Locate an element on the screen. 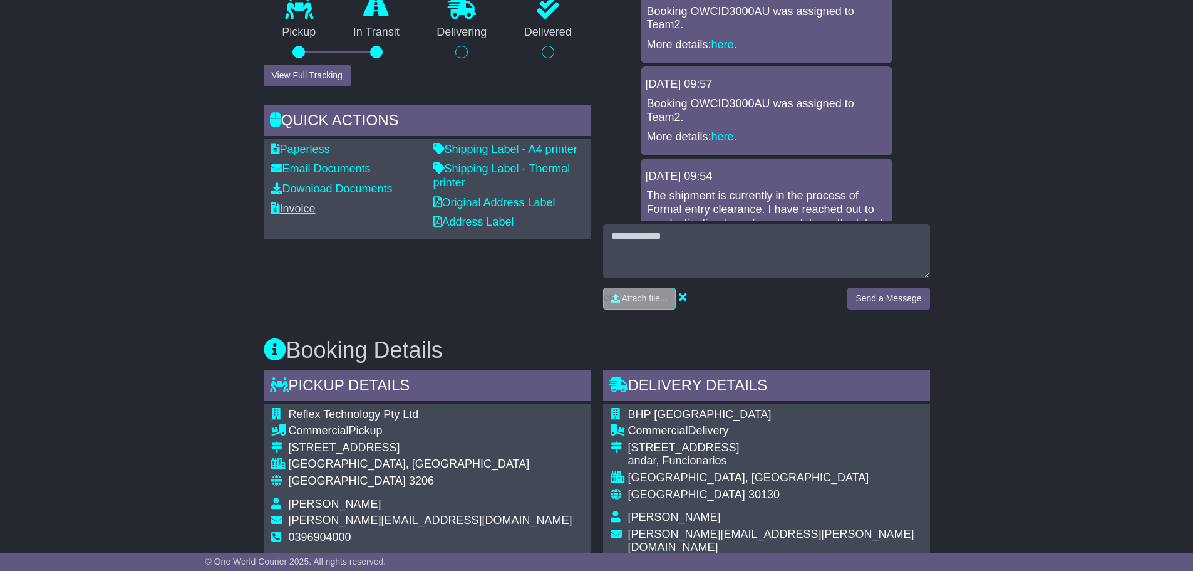 This screenshot has height=571, width=1193. span: © One World Courier 2025. All rights reserved. is located at coordinates (296, 561).